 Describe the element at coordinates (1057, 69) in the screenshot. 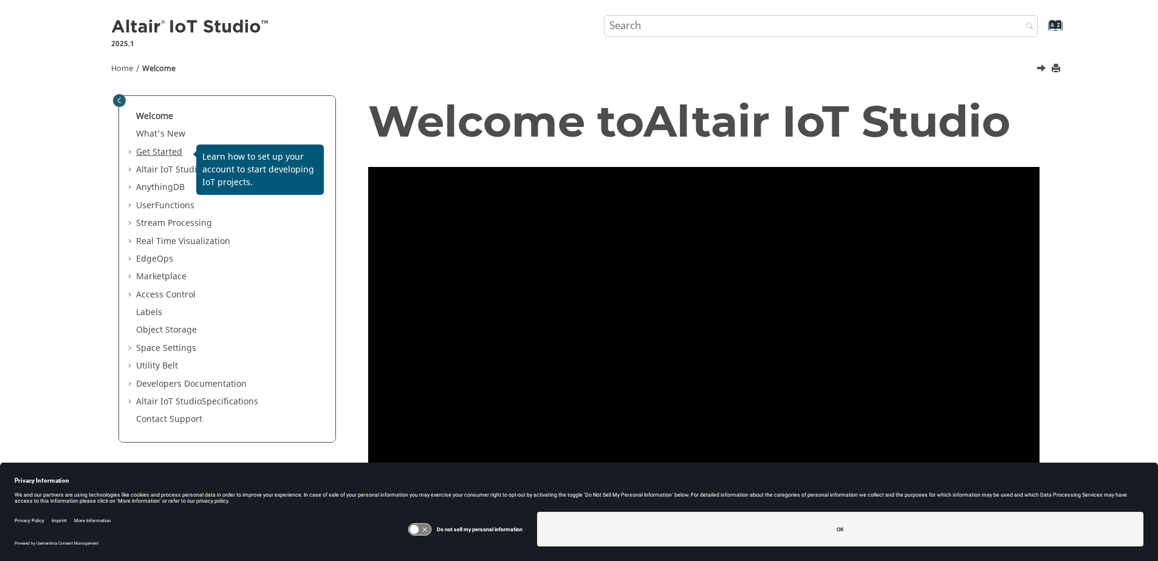

I see `button: Print this page` at that location.